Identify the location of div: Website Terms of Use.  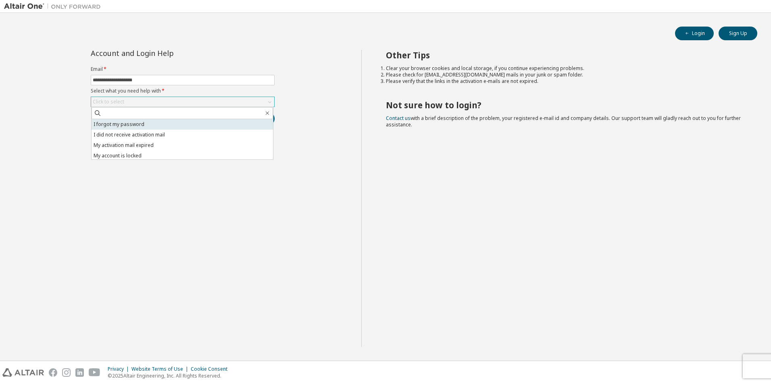
(161, 370).